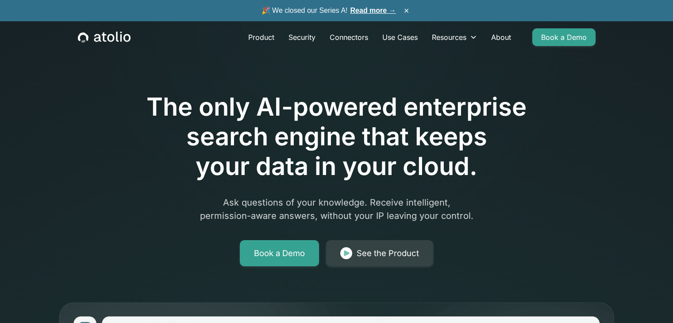 The height and width of the screenshot is (323, 673). What do you see at coordinates (302, 37) in the screenshot?
I see `a: Security` at bounding box center [302, 37].